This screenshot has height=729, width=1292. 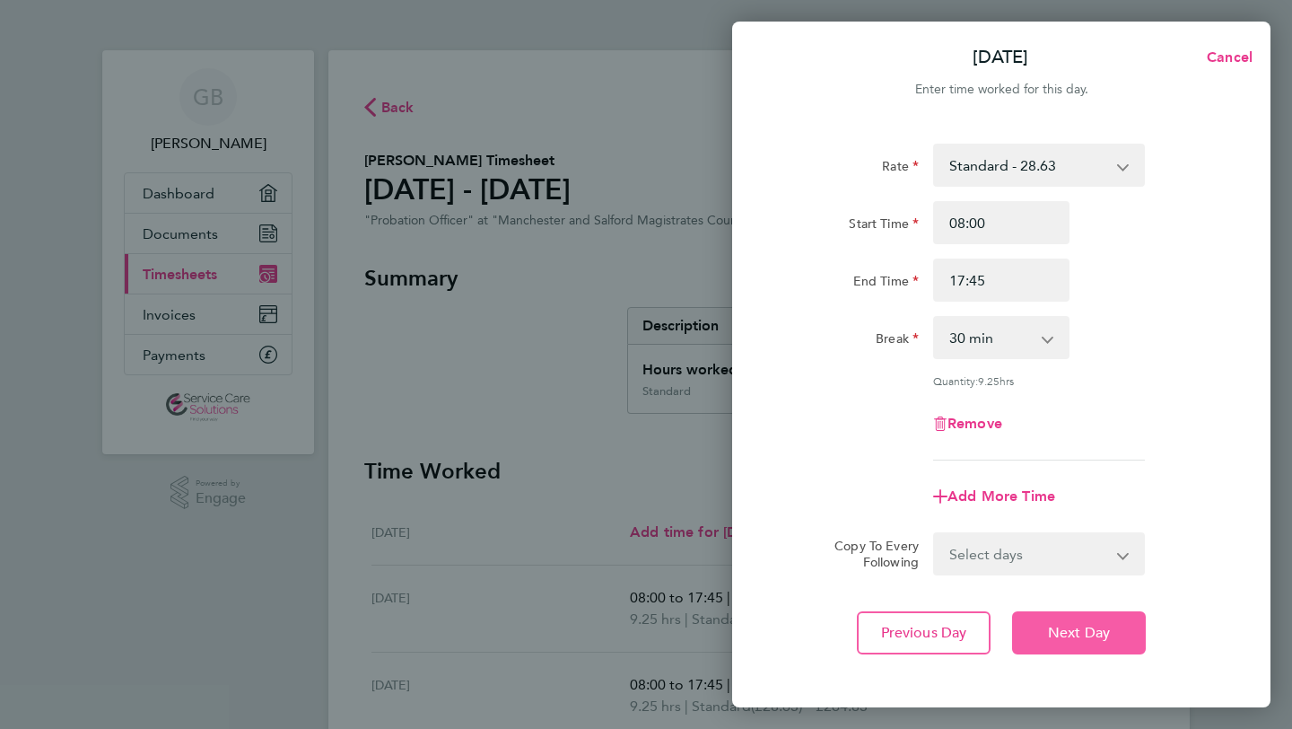 What do you see at coordinates (884, 226) in the screenshot?
I see `label: Start Time` at bounding box center [884, 226].